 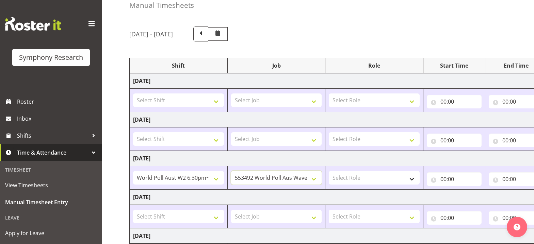 What do you see at coordinates (51, 185) in the screenshot?
I see `a: View Timesheets` at bounding box center [51, 185].